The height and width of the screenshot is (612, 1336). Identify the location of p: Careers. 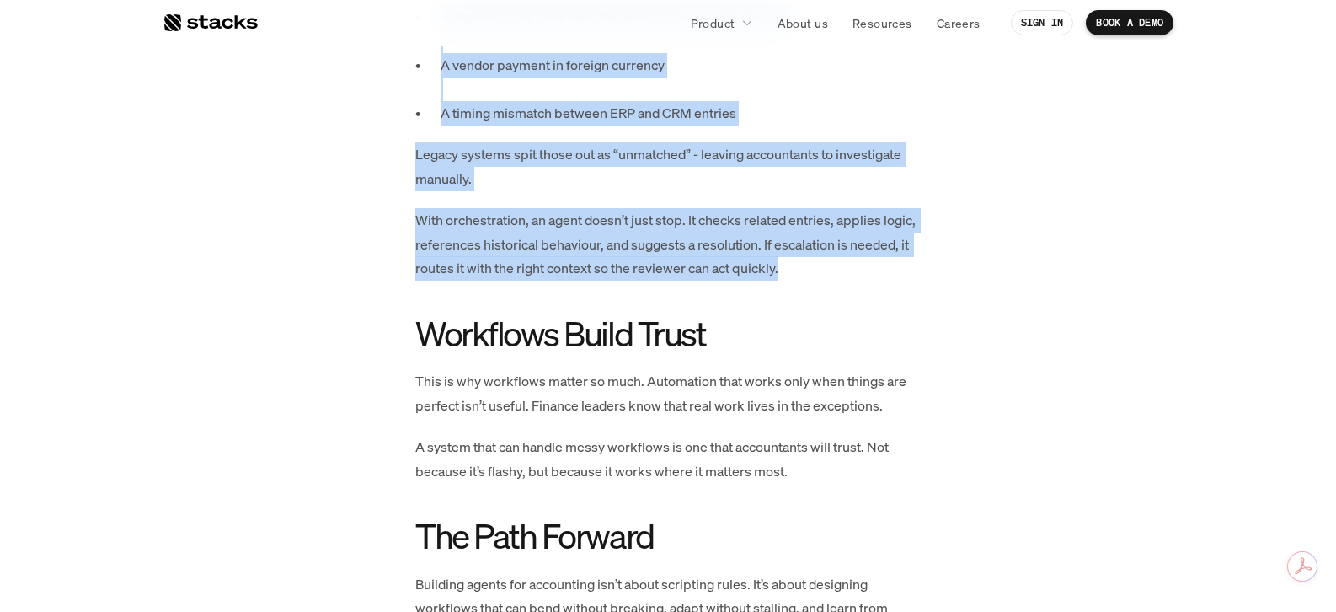
(959, 23).